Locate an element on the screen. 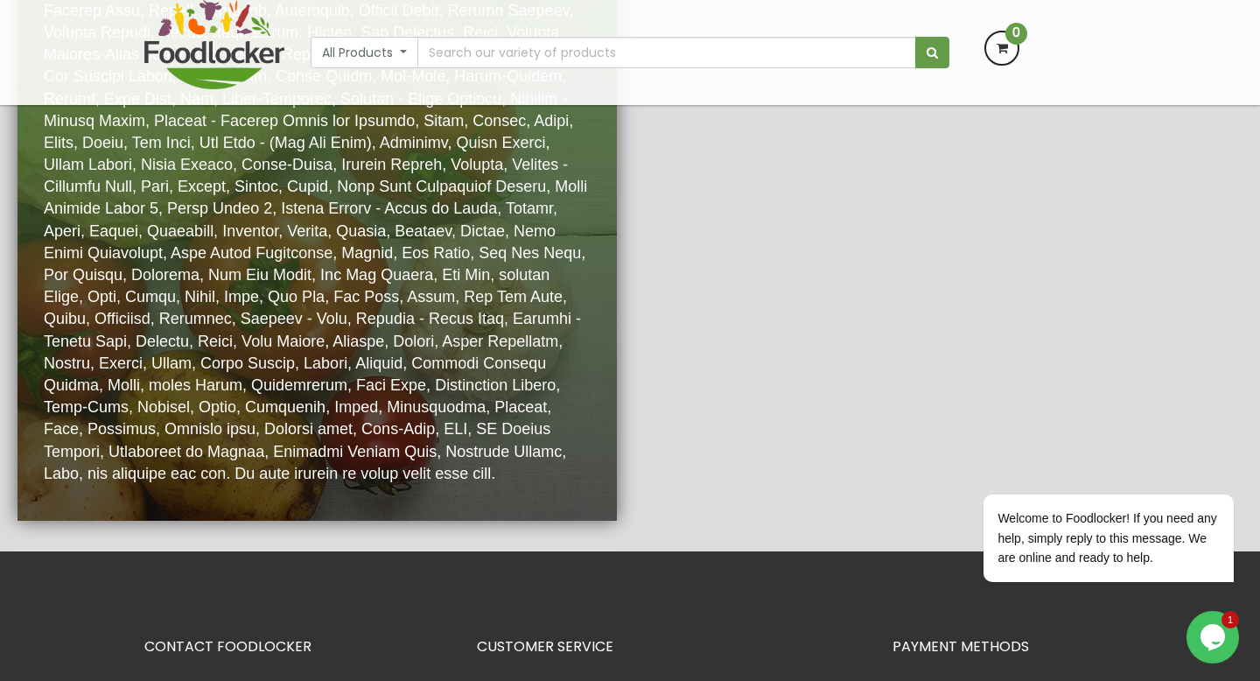 The height and width of the screenshot is (681, 1260). h3: PAYMENT METHODS is located at coordinates (1003, 646).